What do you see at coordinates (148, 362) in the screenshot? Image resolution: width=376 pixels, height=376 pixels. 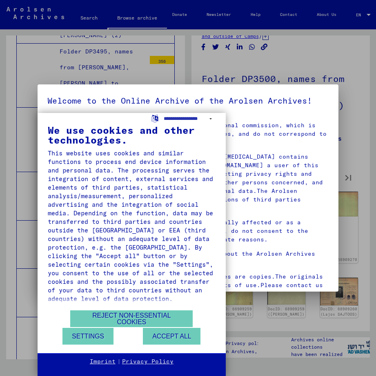 I see `a: Privacy Policy` at bounding box center [148, 362].